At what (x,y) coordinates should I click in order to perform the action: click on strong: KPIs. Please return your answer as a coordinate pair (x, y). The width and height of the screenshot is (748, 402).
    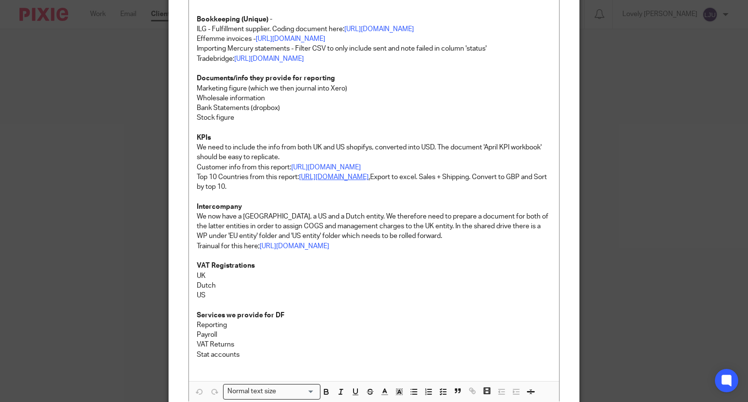
    Looking at the image, I should click on (204, 138).